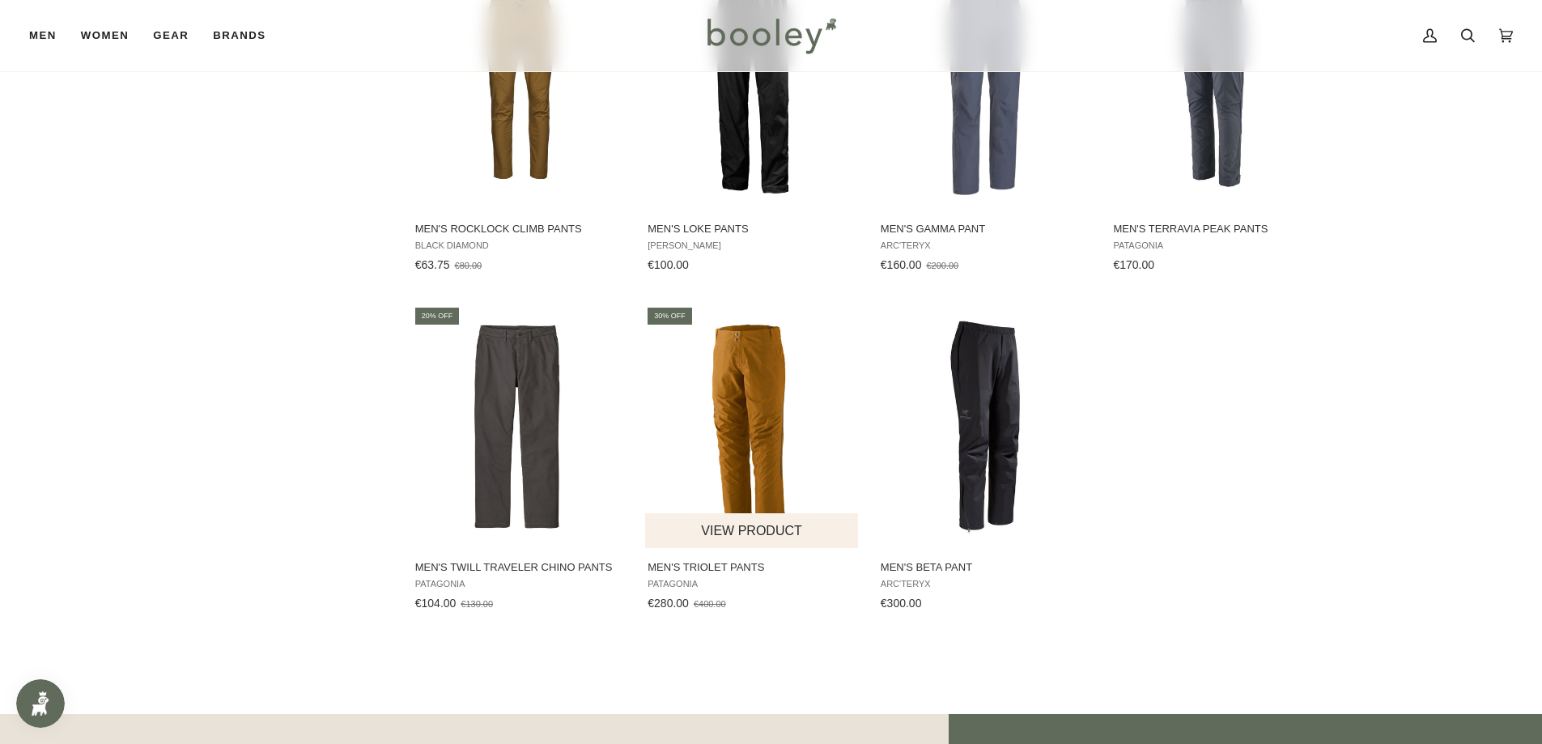  I want to click on span: €200.00, so click(942, 265).